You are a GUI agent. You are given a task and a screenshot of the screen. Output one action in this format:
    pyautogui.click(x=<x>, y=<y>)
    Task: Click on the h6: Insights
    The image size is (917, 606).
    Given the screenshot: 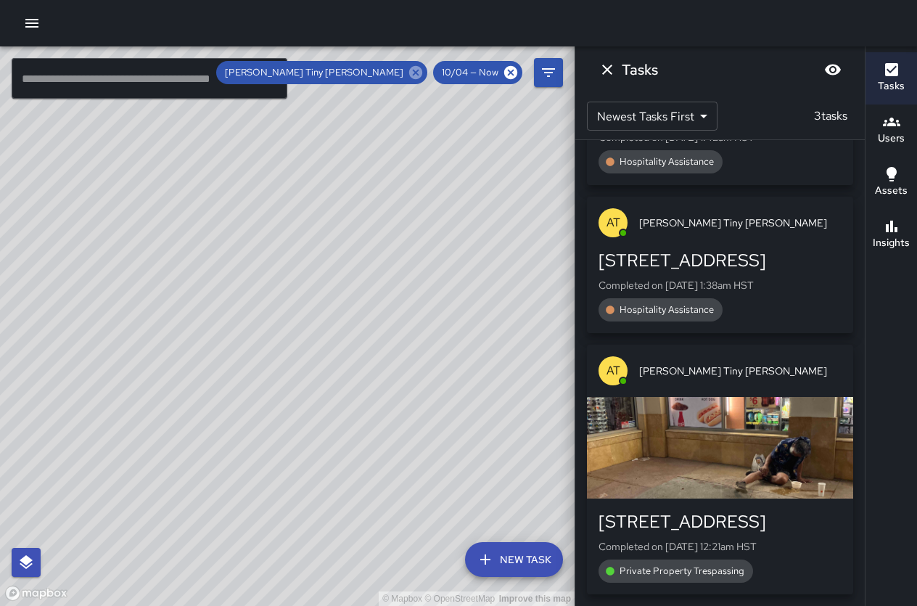 What is the action you would take?
    pyautogui.click(x=891, y=243)
    